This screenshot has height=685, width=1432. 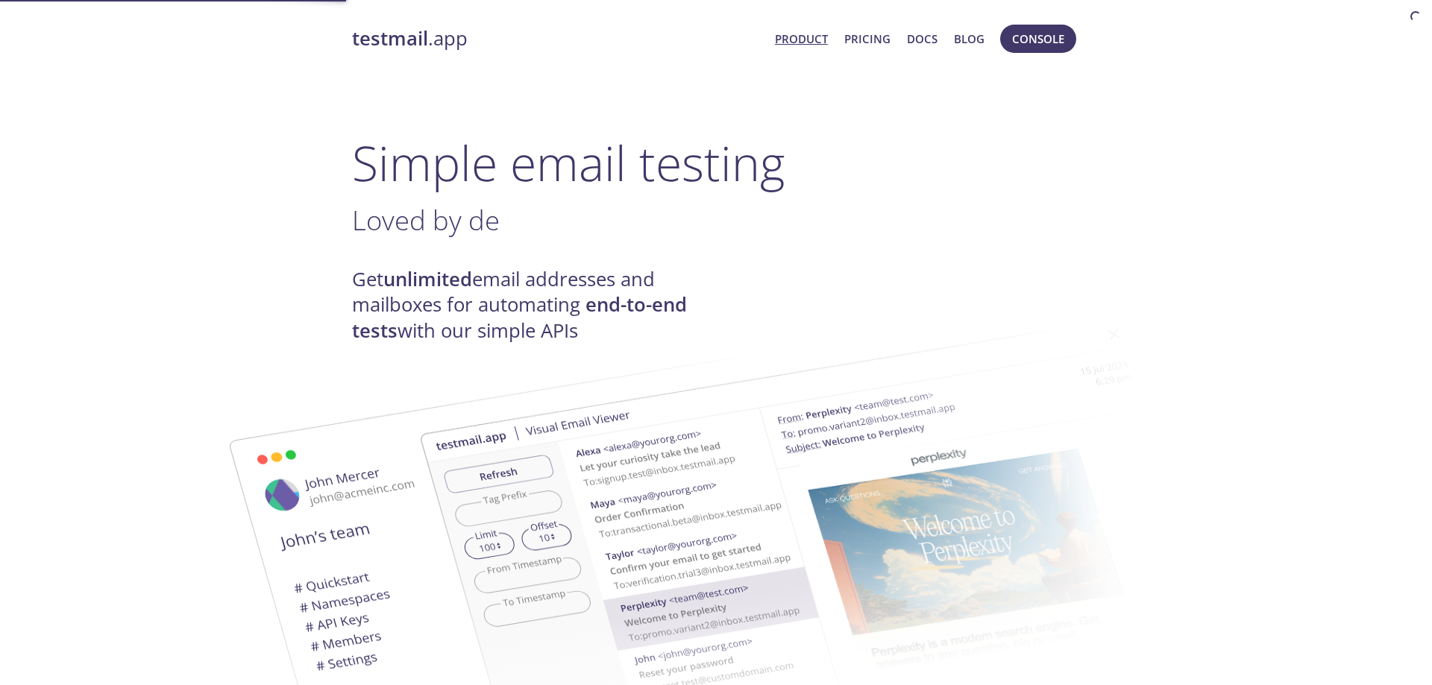 I want to click on span: Console, so click(x=1038, y=39).